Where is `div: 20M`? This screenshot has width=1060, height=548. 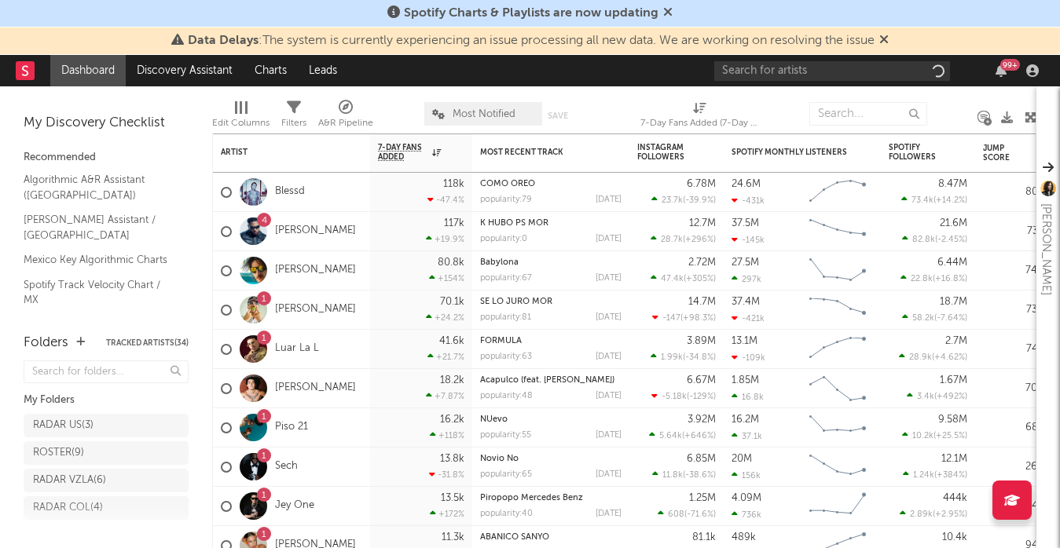
div: 20M is located at coordinates (741, 459).